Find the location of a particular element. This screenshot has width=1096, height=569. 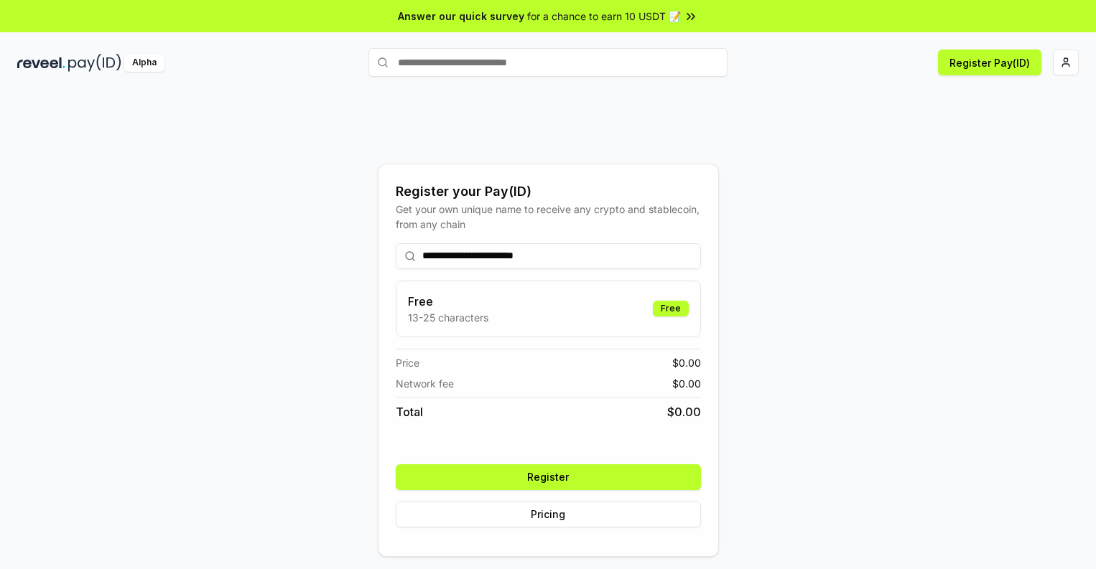

button: Register Pay(ID) is located at coordinates (989, 62).